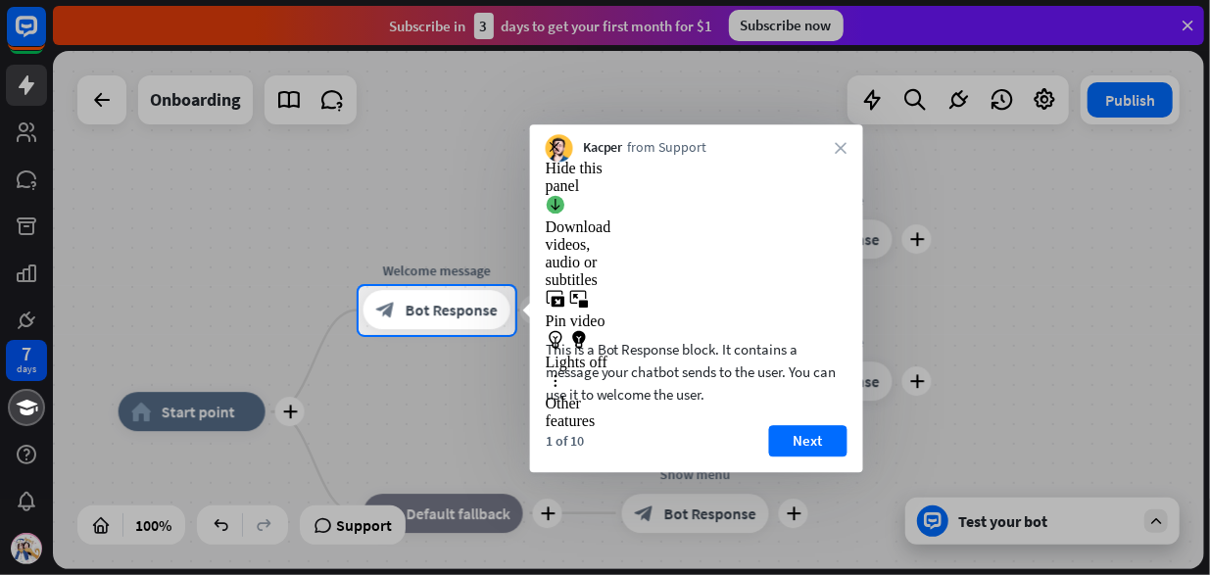 This screenshot has height=575, width=1210. What do you see at coordinates (45, 37) in the screenshot?
I see `button: Open LiveChat chat widget` at bounding box center [45, 37].